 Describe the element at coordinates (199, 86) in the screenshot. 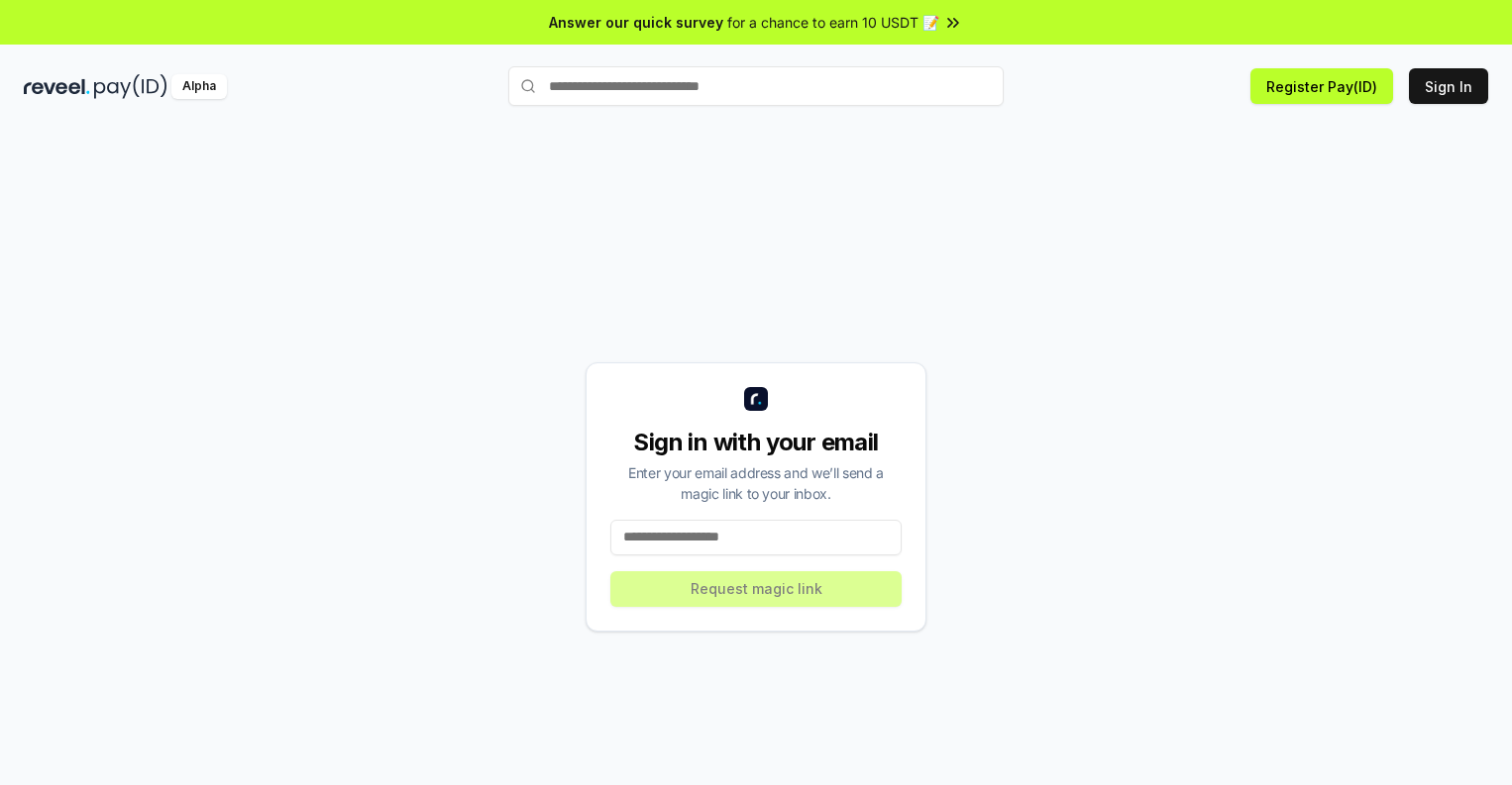

I see `div: Alpha` at that location.